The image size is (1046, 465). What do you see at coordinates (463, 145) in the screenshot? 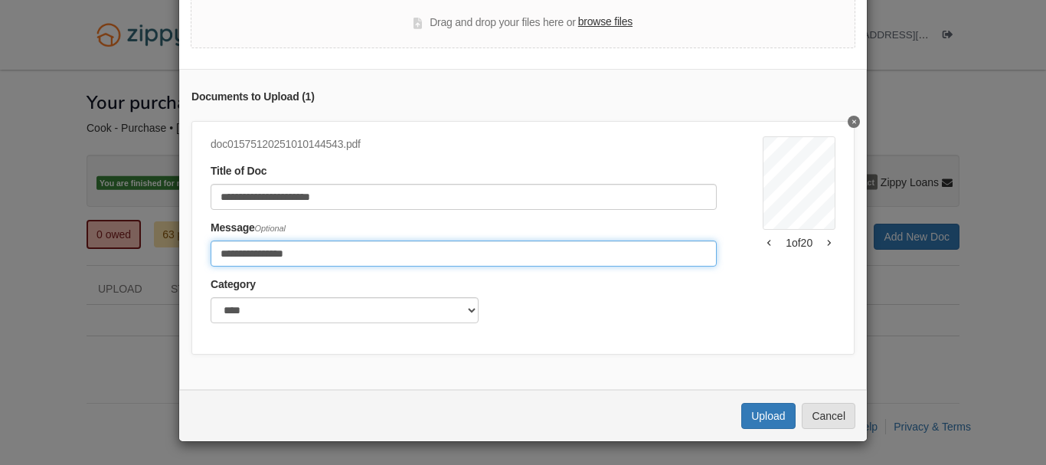
I see `div: doc01575120251010144543.pdf` at bounding box center [463, 145].